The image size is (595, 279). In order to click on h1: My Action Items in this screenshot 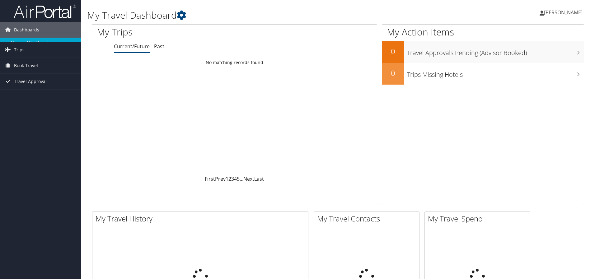, I will do `click(483, 32)`.